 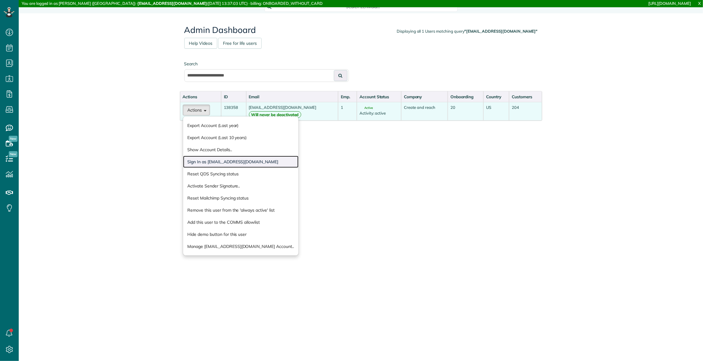 What do you see at coordinates (201, 43) in the screenshot?
I see `a: Help Videos` at bounding box center [201, 43].